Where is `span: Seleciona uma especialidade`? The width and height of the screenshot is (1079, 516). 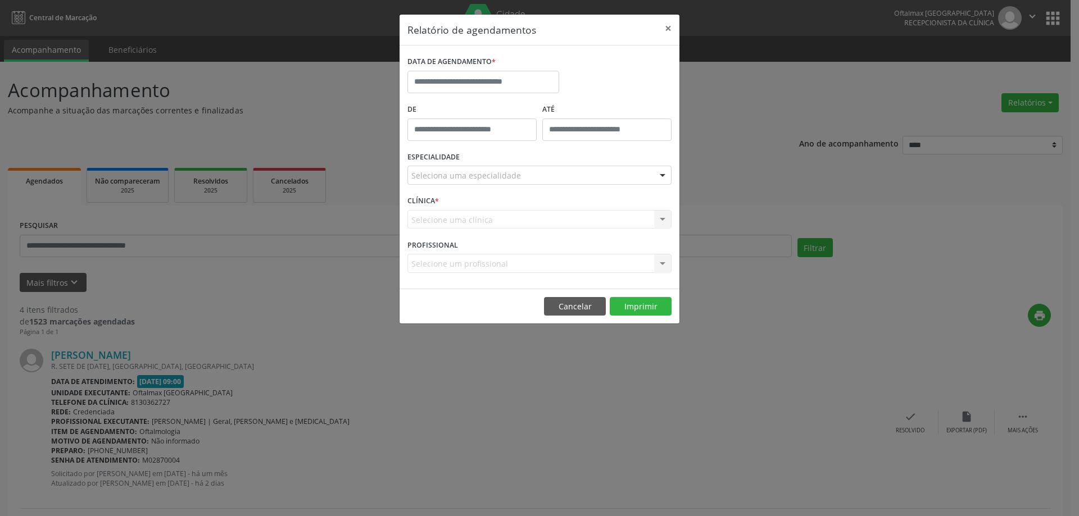 span: Seleciona uma especialidade is located at coordinates (466, 175).